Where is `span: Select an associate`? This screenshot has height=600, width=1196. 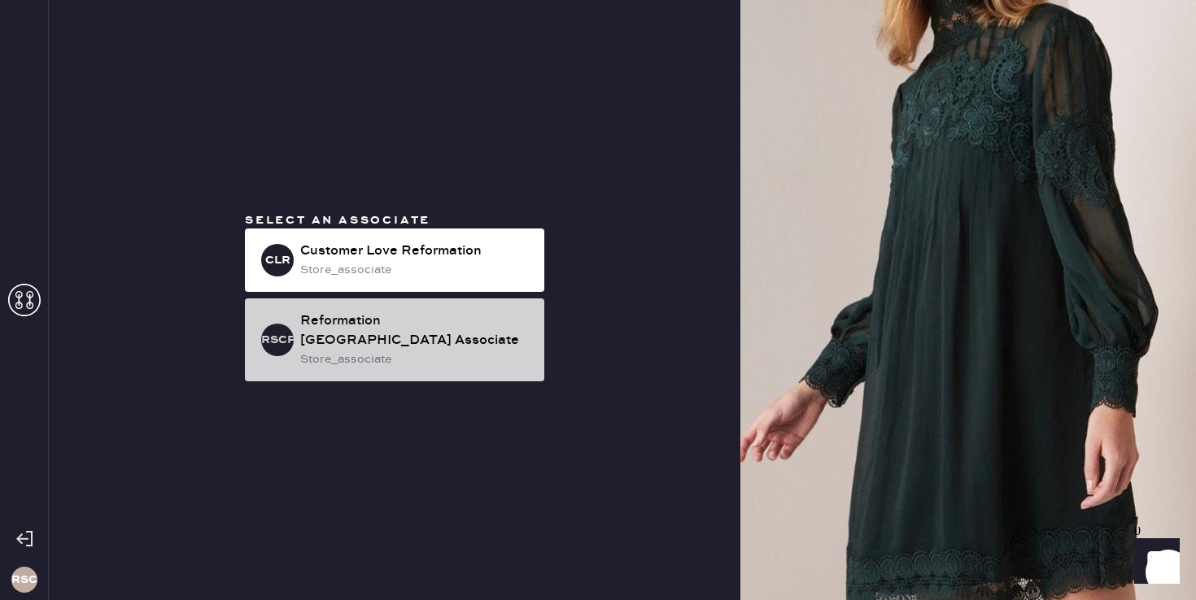 span: Select an associate is located at coordinates (338, 220).